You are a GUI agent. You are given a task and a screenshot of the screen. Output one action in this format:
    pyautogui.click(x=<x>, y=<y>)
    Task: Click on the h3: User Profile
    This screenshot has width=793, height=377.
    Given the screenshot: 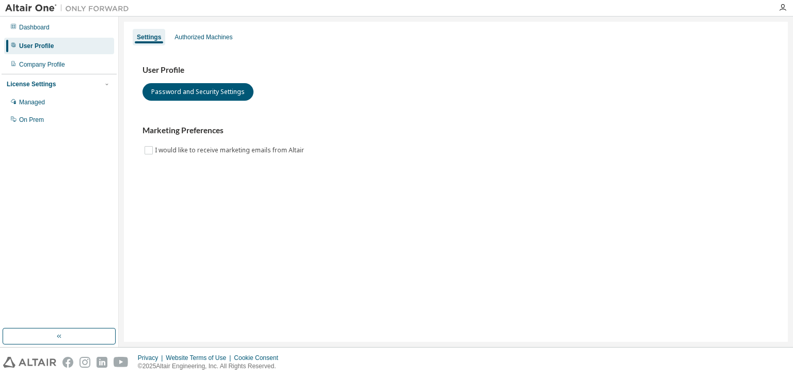 What is the action you would take?
    pyautogui.click(x=456, y=70)
    